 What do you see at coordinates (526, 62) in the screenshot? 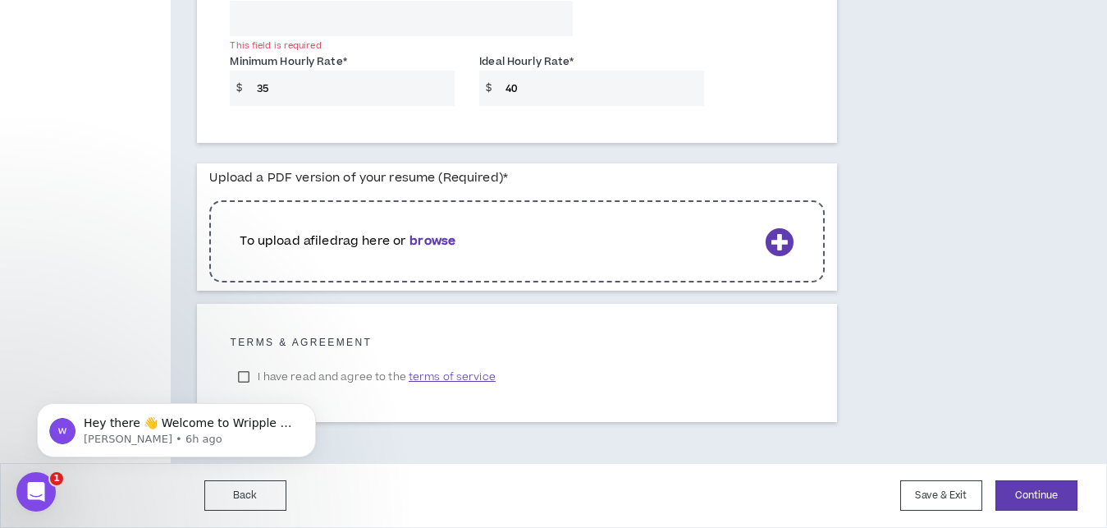
I see `label: Ideal Hourly Rate` at bounding box center [526, 62].